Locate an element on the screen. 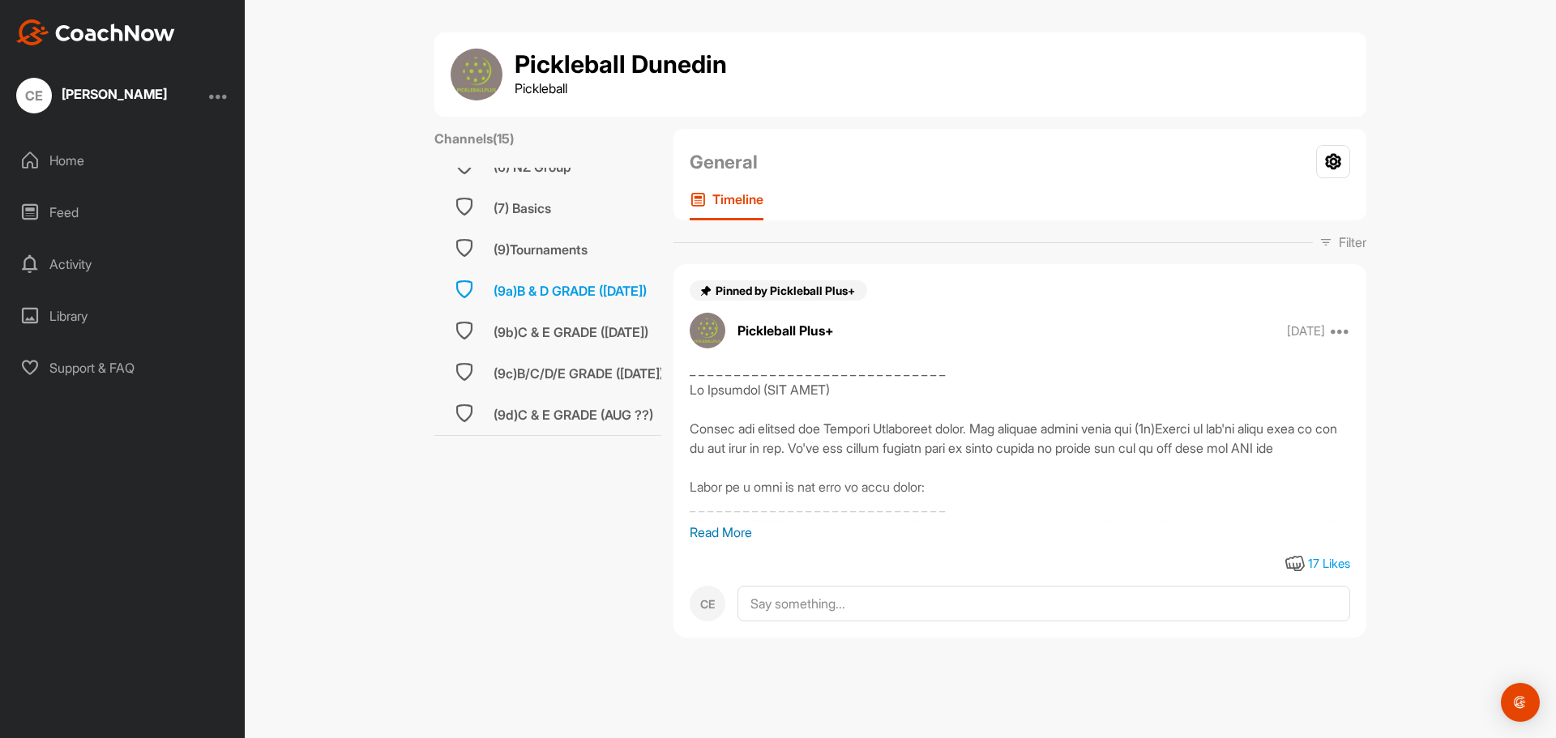 Image resolution: width=1556 pixels, height=738 pixels. p: Read More is located at coordinates (1020, 533).